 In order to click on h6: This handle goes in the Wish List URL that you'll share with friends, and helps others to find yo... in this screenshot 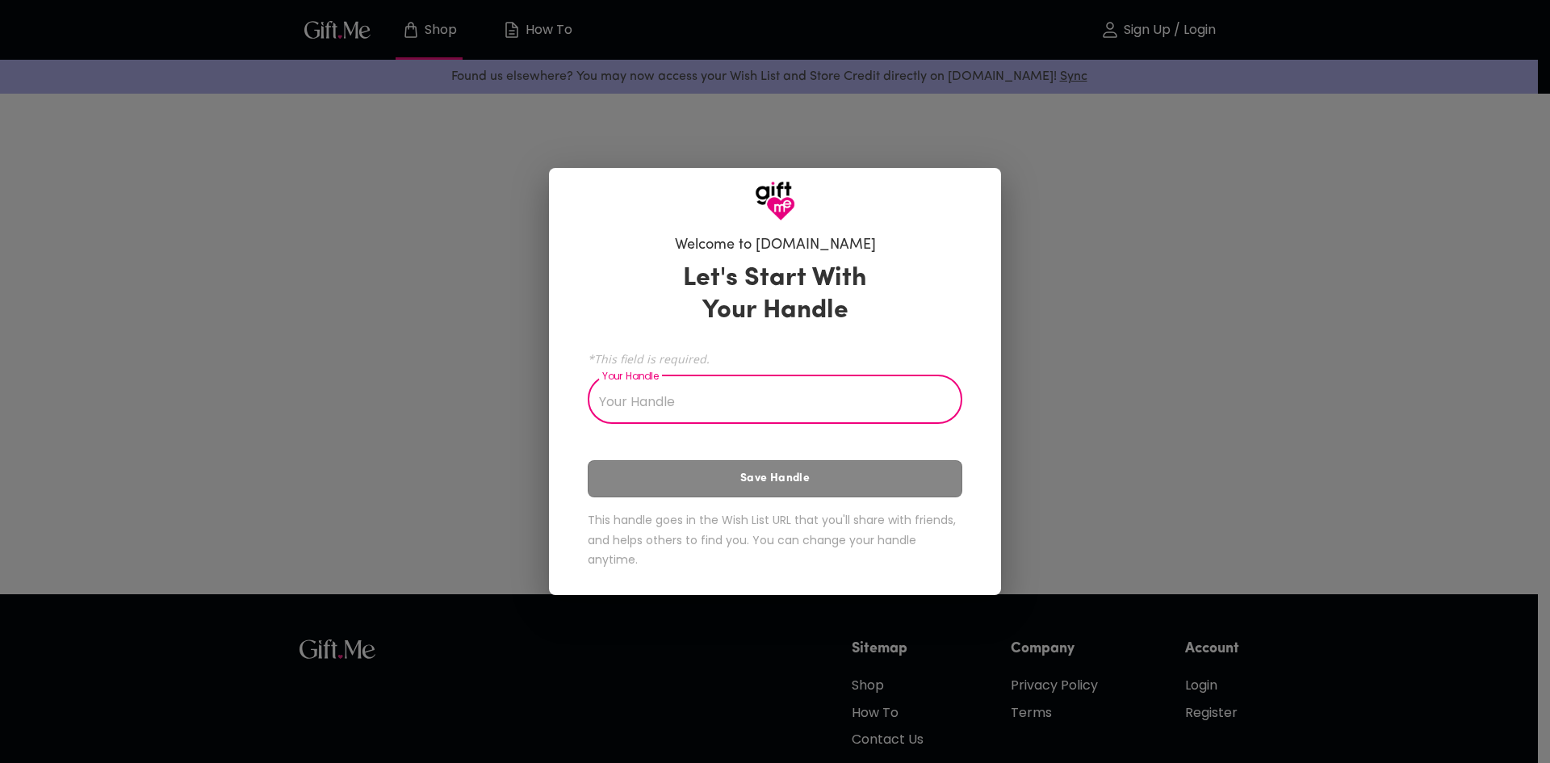, I will do `click(775, 540)`.